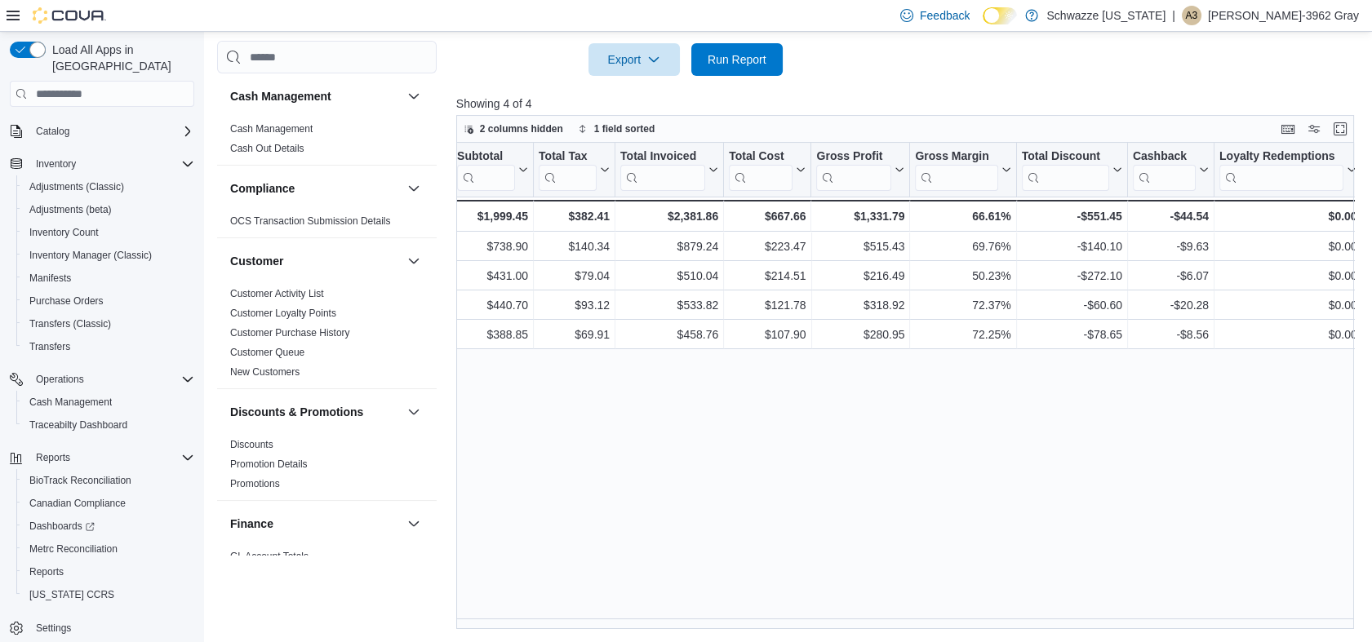  Describe the element at coordinates (50, 347) in the screenshot. I see `a: Transfers` at that location.